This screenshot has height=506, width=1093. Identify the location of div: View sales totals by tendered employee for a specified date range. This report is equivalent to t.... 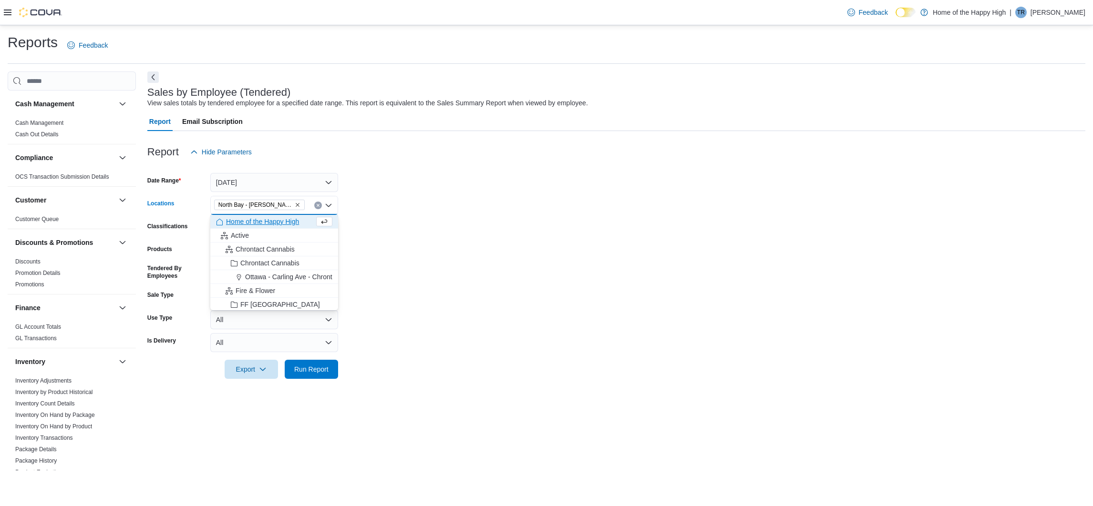
(368, 103).